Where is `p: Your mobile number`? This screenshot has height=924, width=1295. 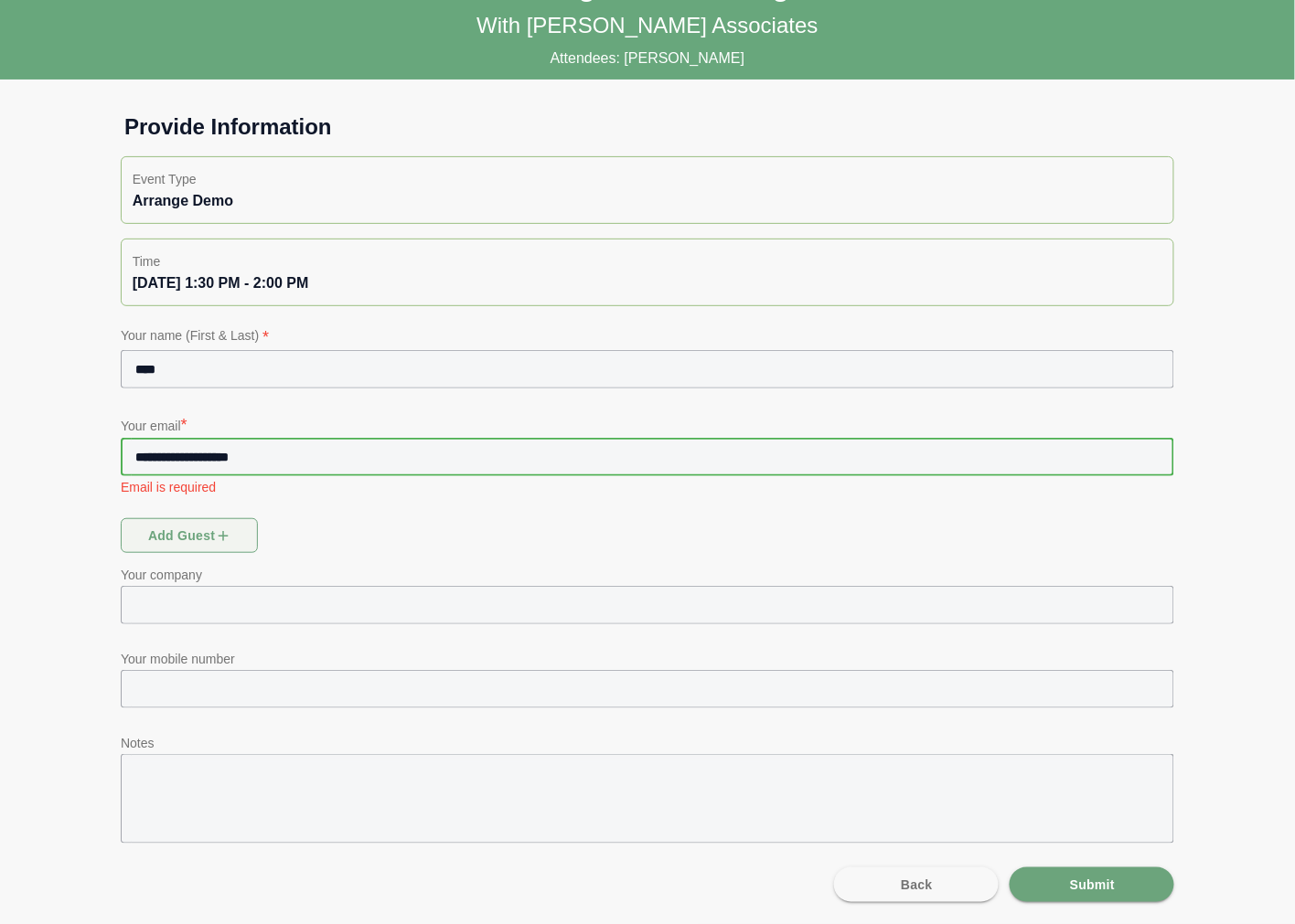 p: Your mobile number is located at coordinates (648, 659).